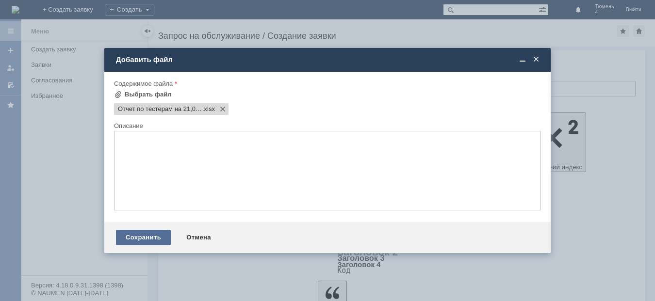 This screenshot has width=655, height=301. What do you see at coordinates (148, 95) in the screenshot?
I see `div: Выбрать файл` at bounding box center [148, 95].